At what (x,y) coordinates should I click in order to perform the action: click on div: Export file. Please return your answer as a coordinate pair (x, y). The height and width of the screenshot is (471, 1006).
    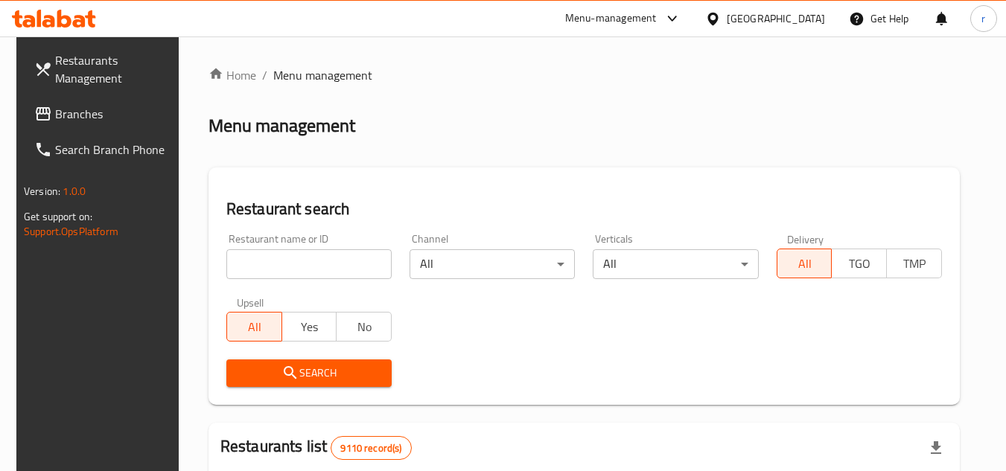
    Looking at the image, I should click on (936, 448).